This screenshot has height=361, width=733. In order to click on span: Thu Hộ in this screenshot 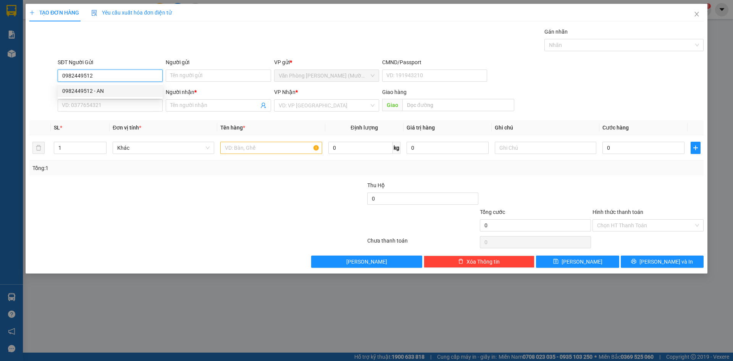, I will do `click(376, 185)`.